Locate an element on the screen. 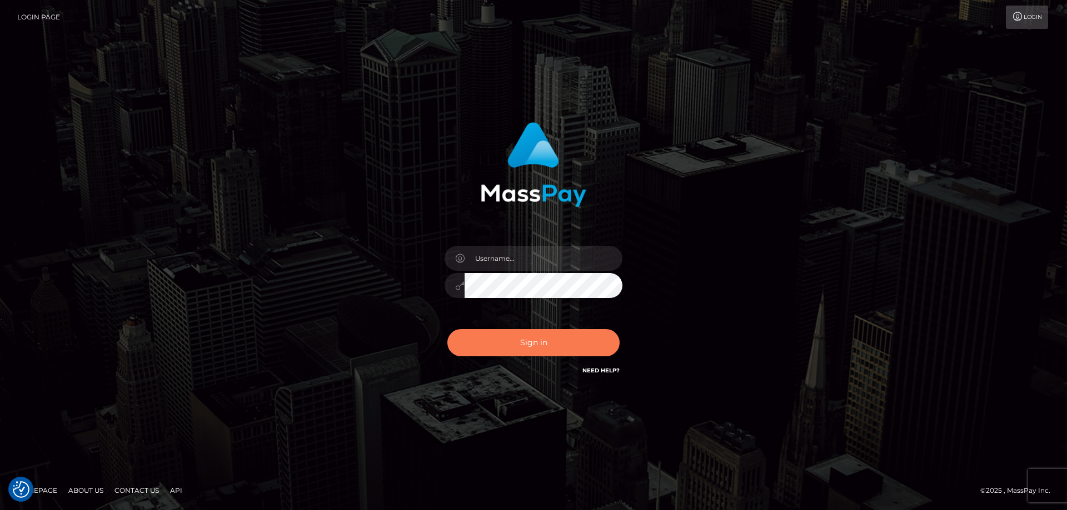 Image resolution: width=1067 pixels, height=510 pixels. img: Revisit consent button is located at coordinates (21, 490).